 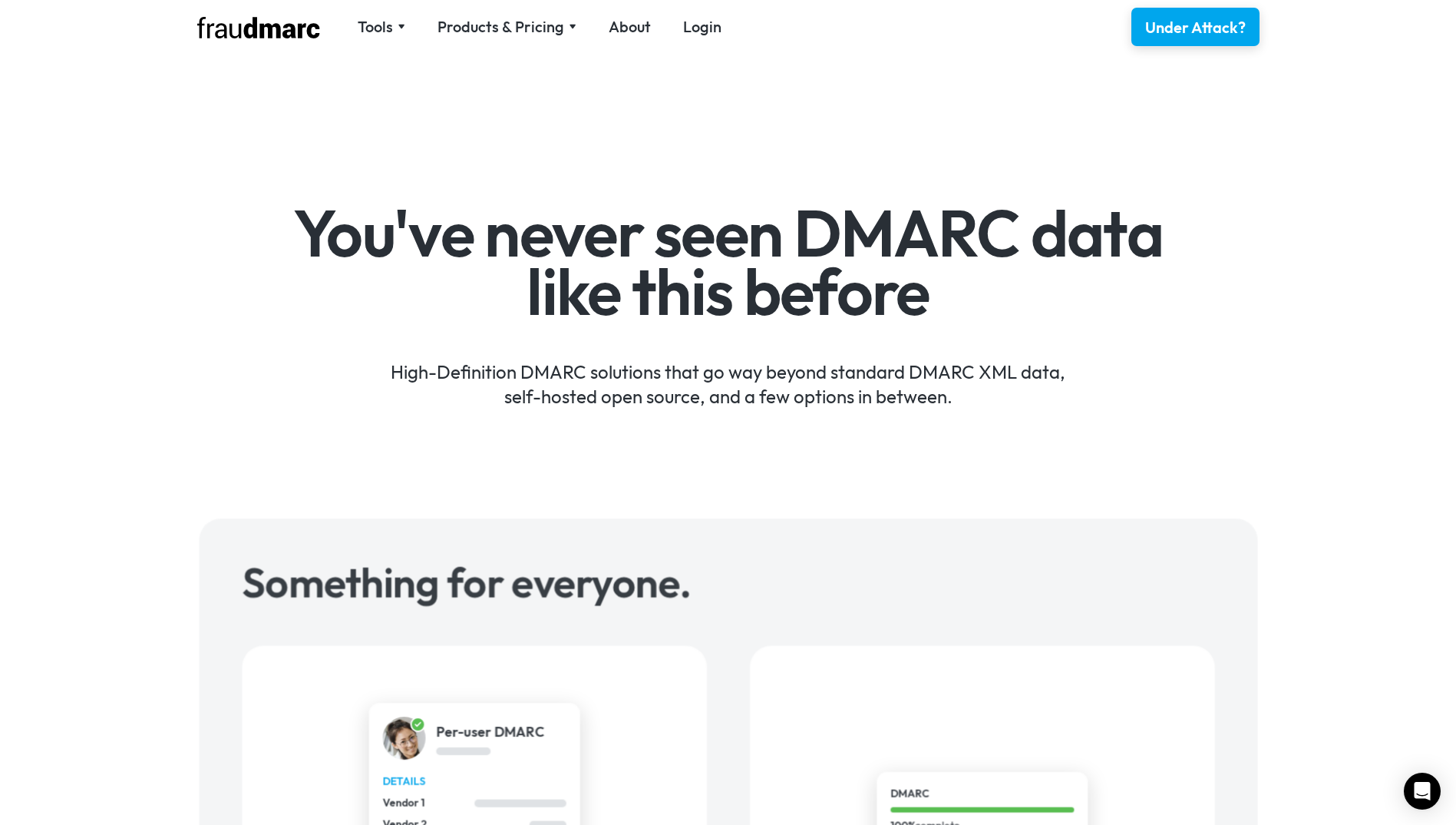 I want to click on a: About, so click(x=629, y=27).